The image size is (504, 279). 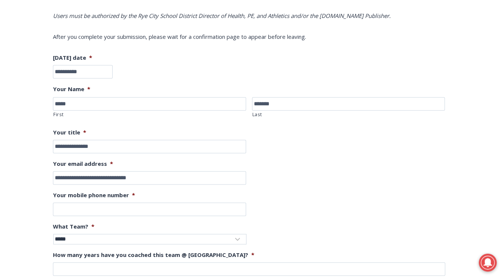 What do you see at coordinates (252, 37) in the screenshot?
I see `p: After you complete your submission, please wait for a confirmation page to appear before leaving.` at bounding box center [252, 37].